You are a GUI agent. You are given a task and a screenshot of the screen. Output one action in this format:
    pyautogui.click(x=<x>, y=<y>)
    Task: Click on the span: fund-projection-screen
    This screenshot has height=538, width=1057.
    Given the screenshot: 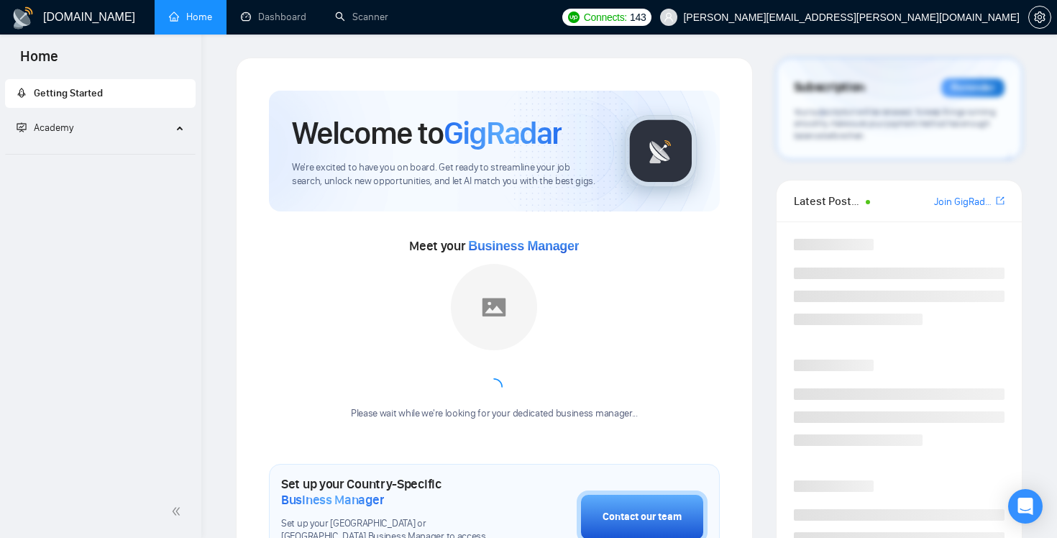 What is the action you would take?
    pyautogui.click(x=22, y=127)
    